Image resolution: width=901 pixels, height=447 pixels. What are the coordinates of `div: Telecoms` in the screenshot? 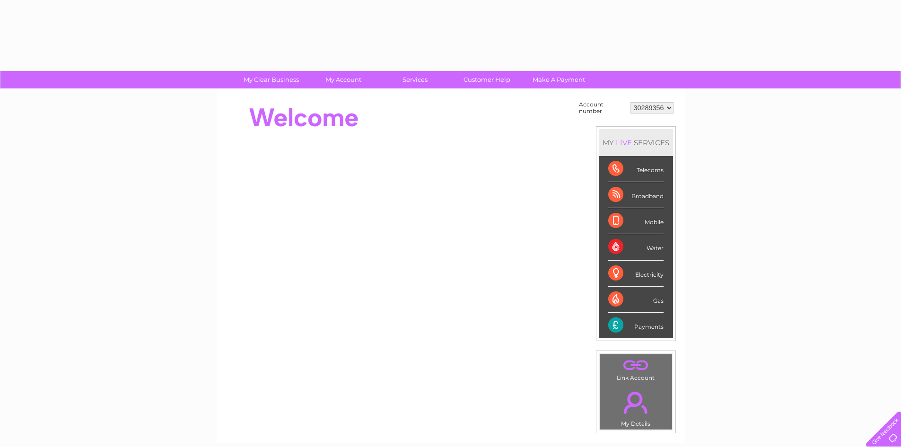 It's located at (636, 169).